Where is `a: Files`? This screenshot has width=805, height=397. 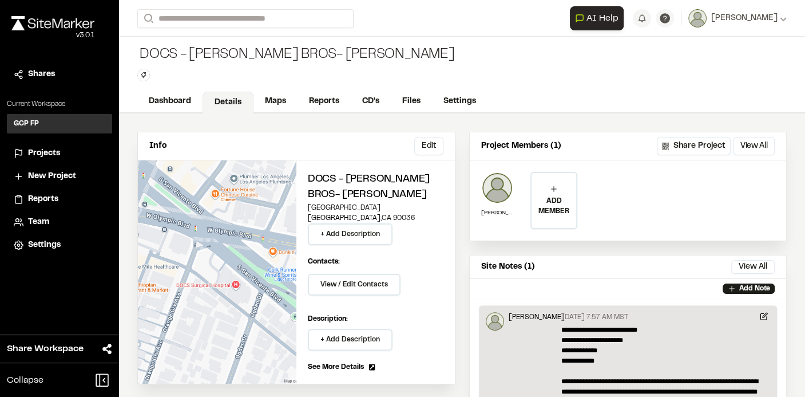
a: Files is located at coordinates (412, 101).